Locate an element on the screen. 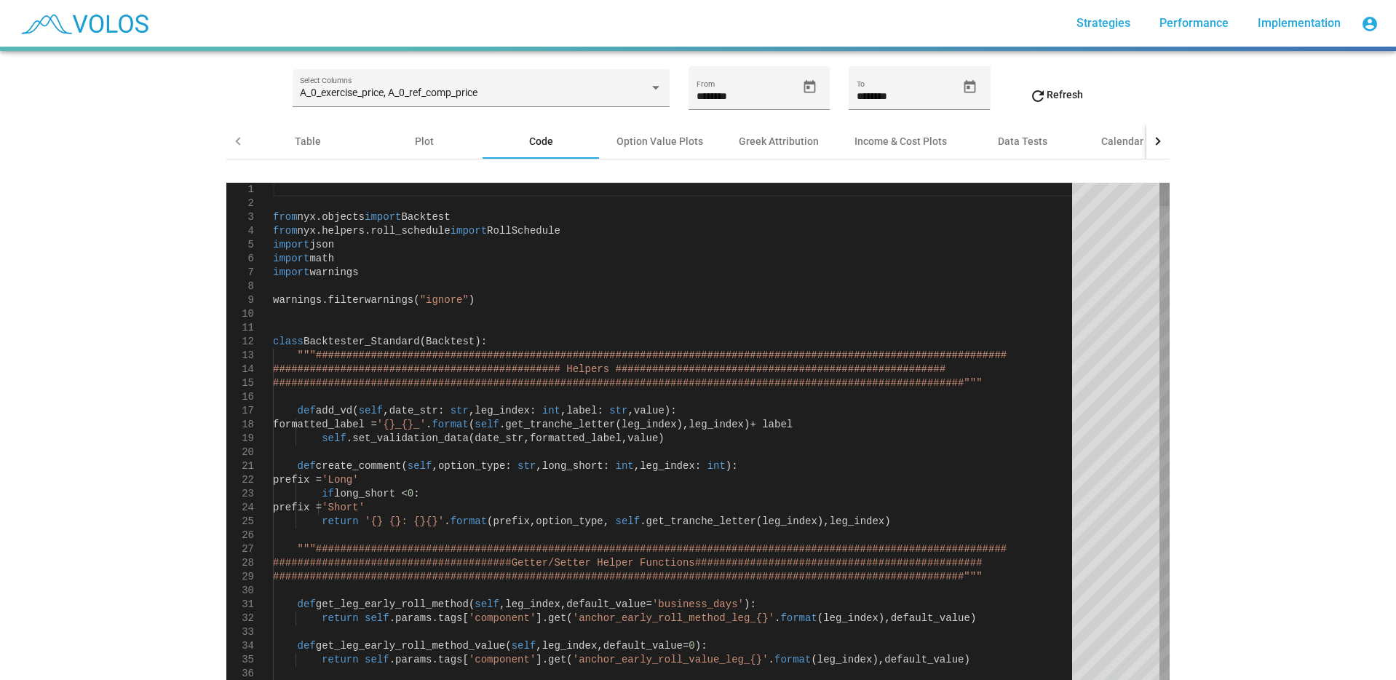 Image resolution: width=1396 pixels, height=680 pixels. div: 15 is located at coordinates (240, 383).